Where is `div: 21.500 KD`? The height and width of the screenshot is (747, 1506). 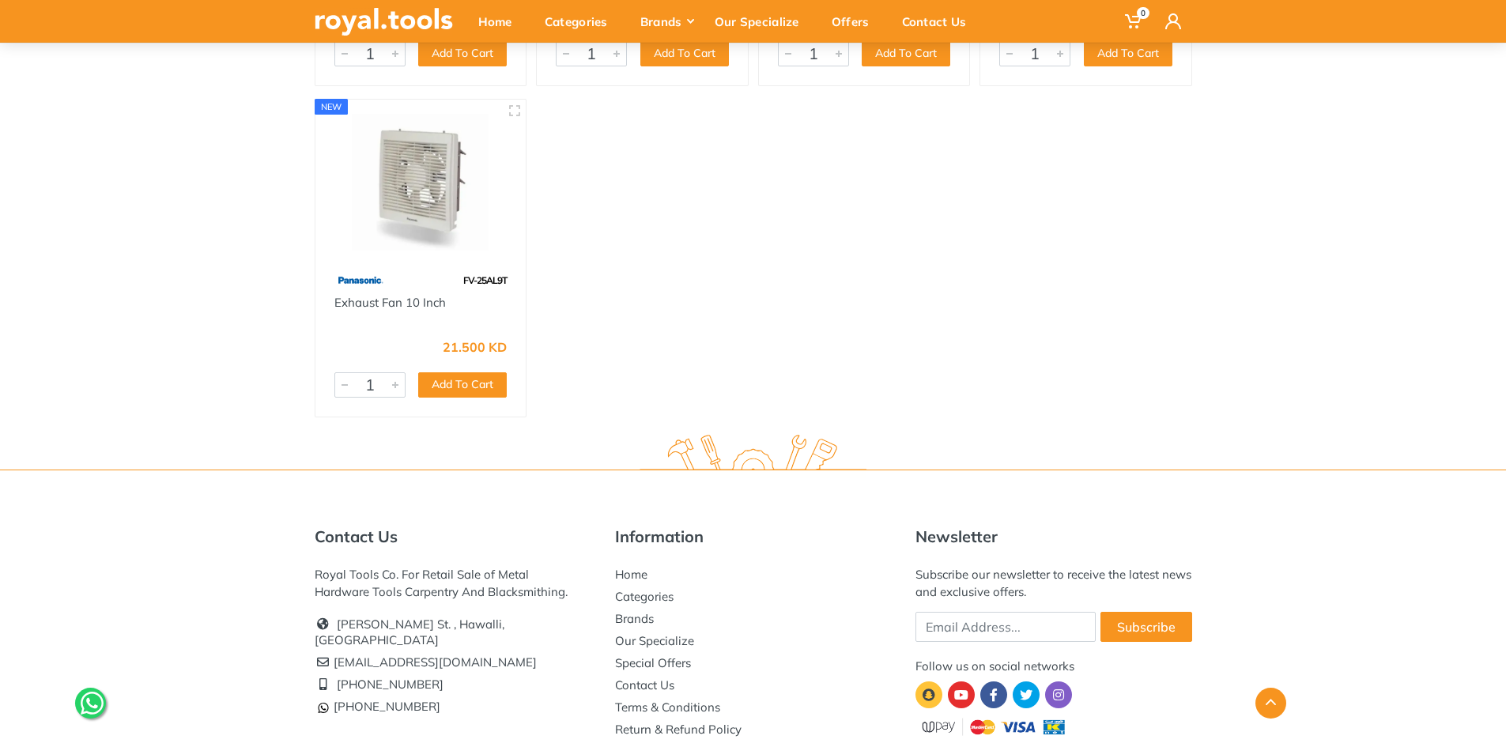
div: 21.500 KD is located at coordinates (474, 347).